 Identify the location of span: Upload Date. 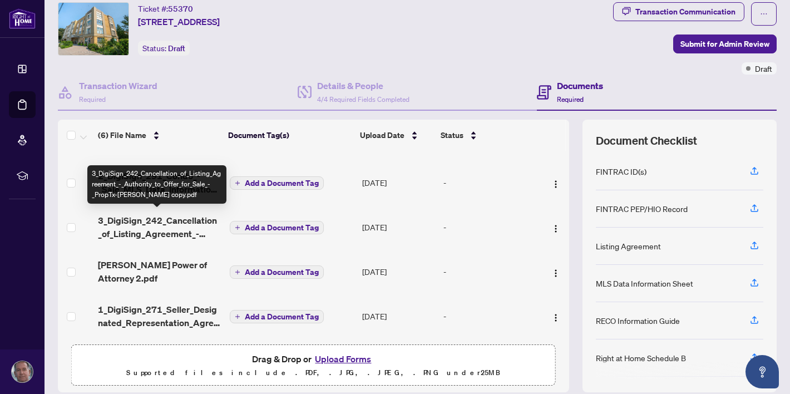
(382, 135).